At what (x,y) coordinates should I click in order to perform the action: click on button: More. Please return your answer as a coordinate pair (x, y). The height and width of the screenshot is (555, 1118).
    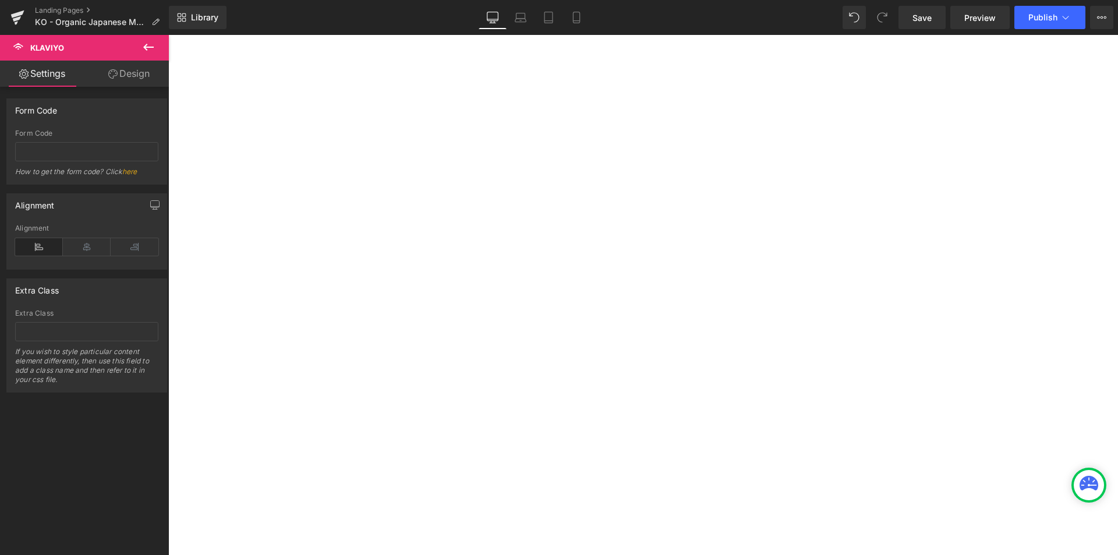
    Looking at the image, I should click on (1102, 17).